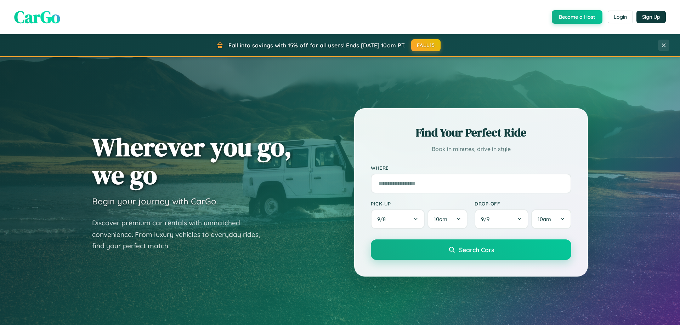 The width and height of the screenshot is (680, 325). What do you see at coordinates (426, 45) in the screenshot?
I see `button: FALL15` at bounding box center [426, 45].